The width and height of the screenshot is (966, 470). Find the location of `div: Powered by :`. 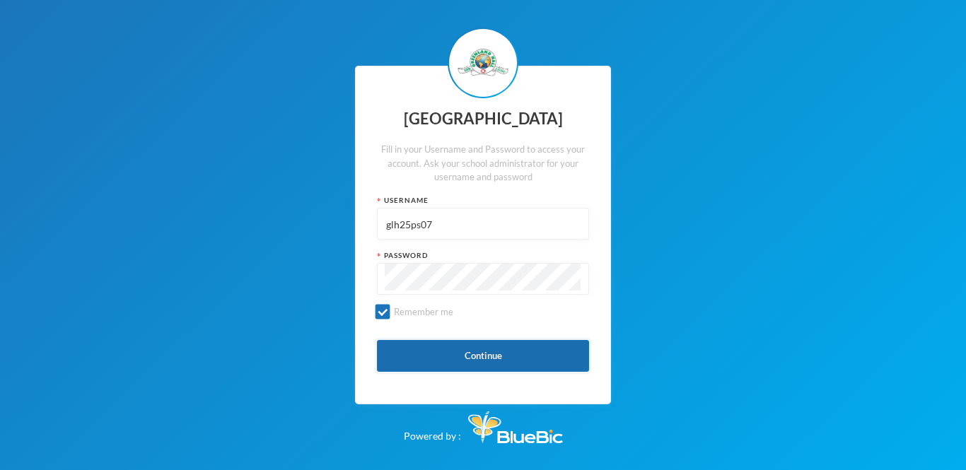

div: Powered by : is located at coordinates (483, 424).